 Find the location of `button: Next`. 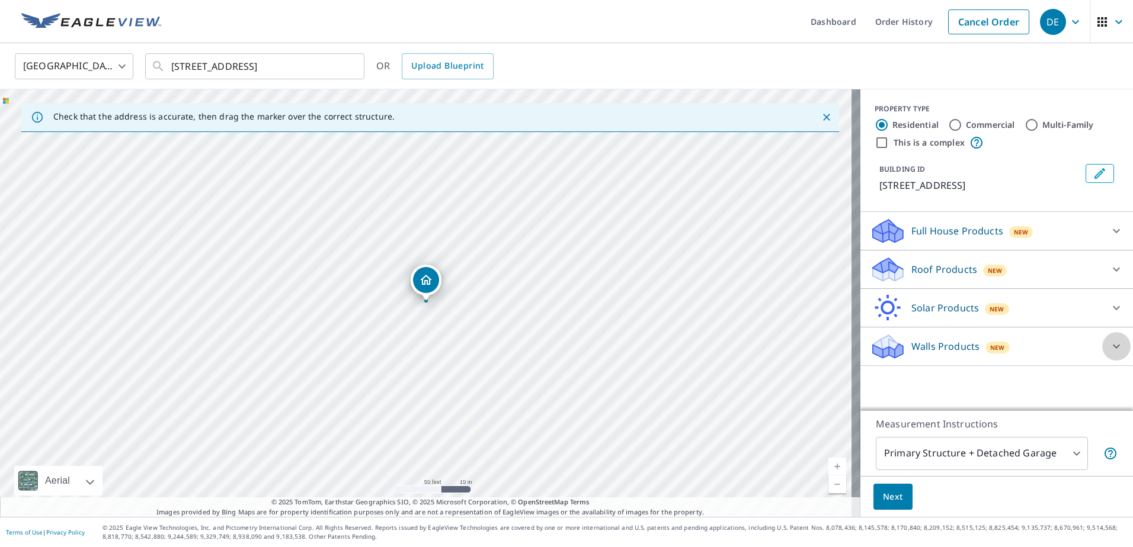

button: Next is located at coordinates (893, 497).